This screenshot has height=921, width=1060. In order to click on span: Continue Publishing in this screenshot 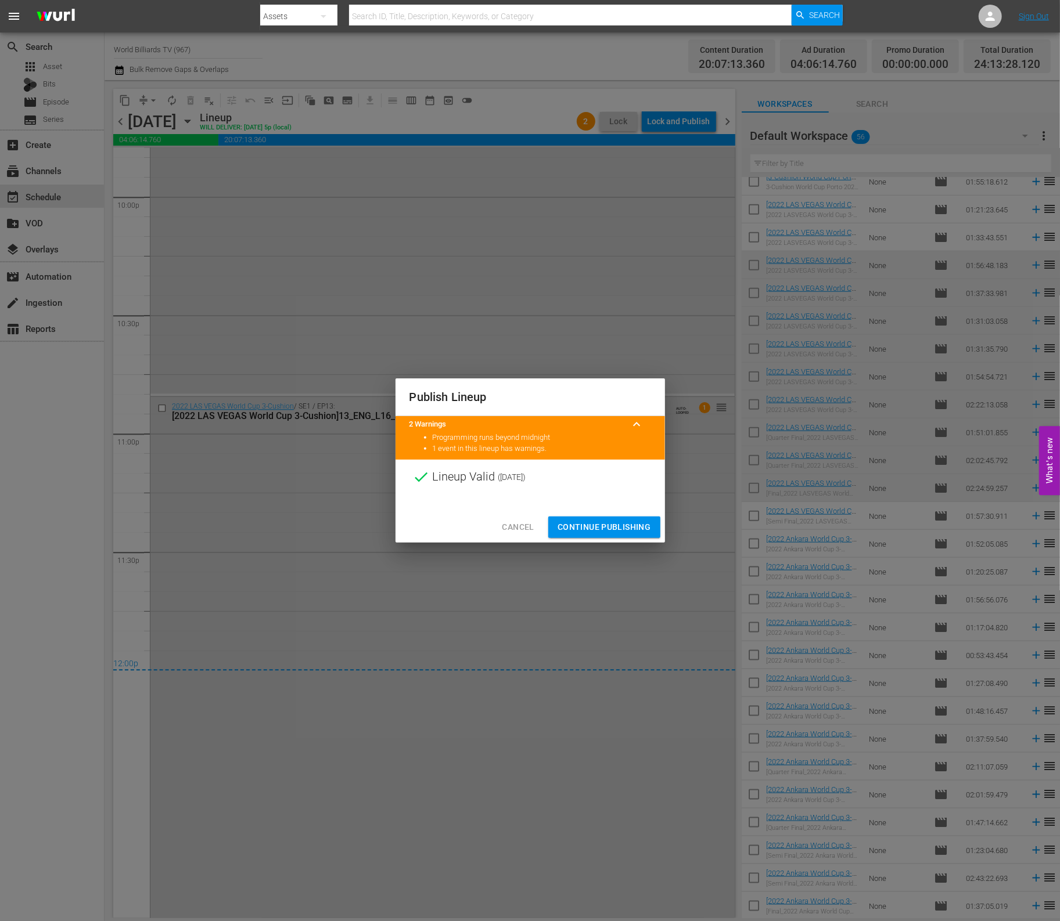, I will do `click(604, 527)`.